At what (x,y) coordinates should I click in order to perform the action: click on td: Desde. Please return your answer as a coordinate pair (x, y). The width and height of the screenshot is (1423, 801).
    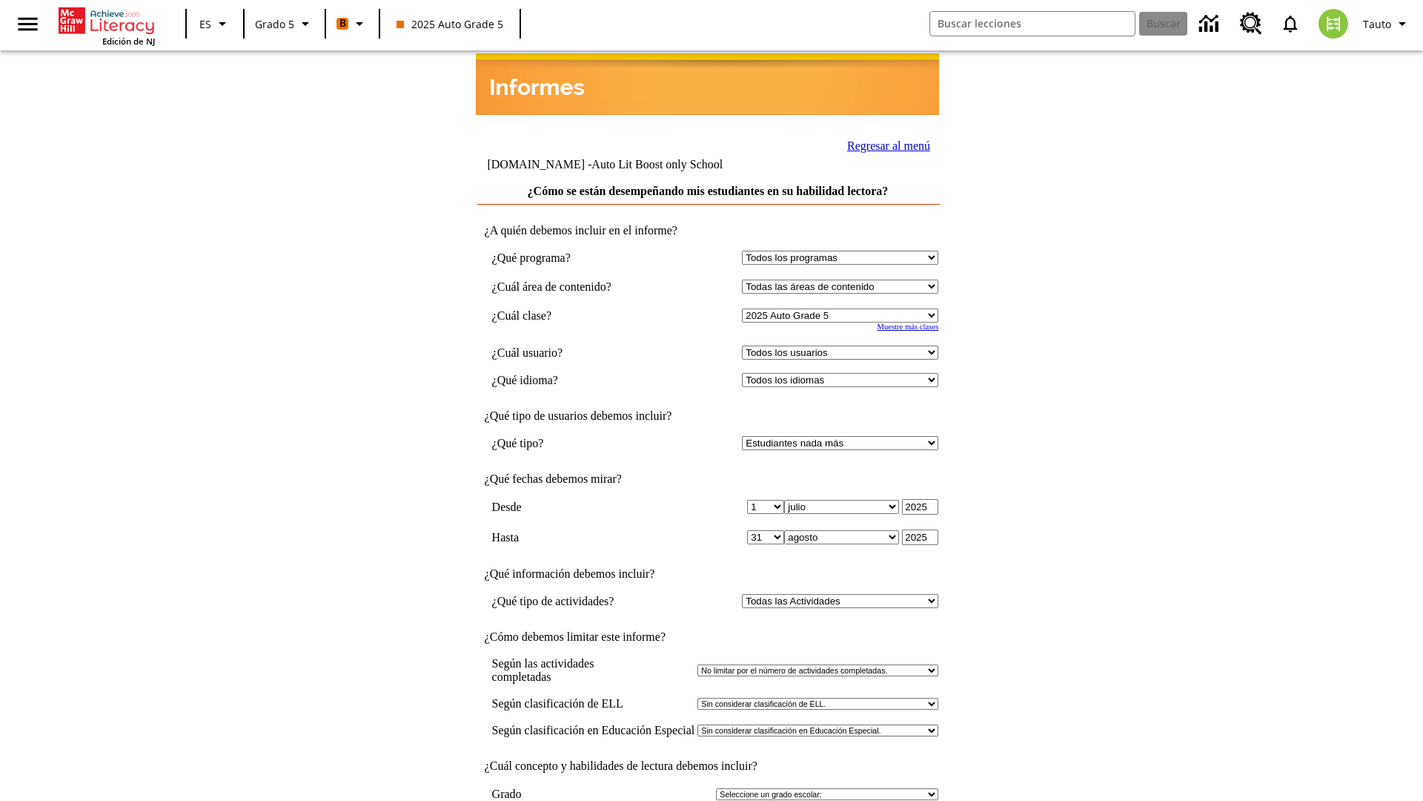
    Looking at the image, I should click on (576, 506).